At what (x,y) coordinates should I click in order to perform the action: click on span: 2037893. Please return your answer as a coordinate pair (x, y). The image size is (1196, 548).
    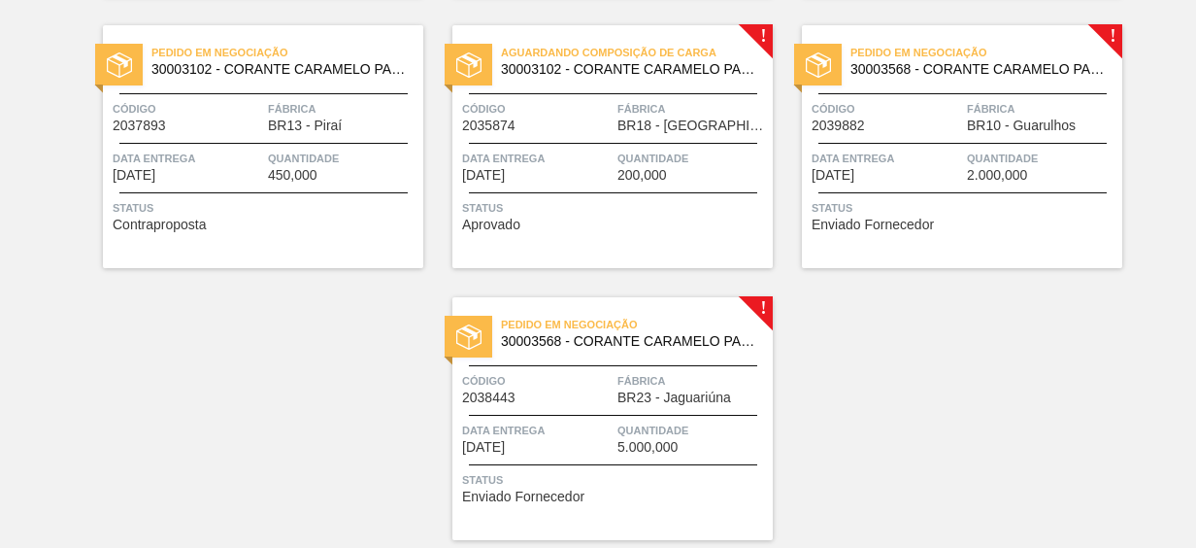
    Looking at the image, I should click on (139, 125).